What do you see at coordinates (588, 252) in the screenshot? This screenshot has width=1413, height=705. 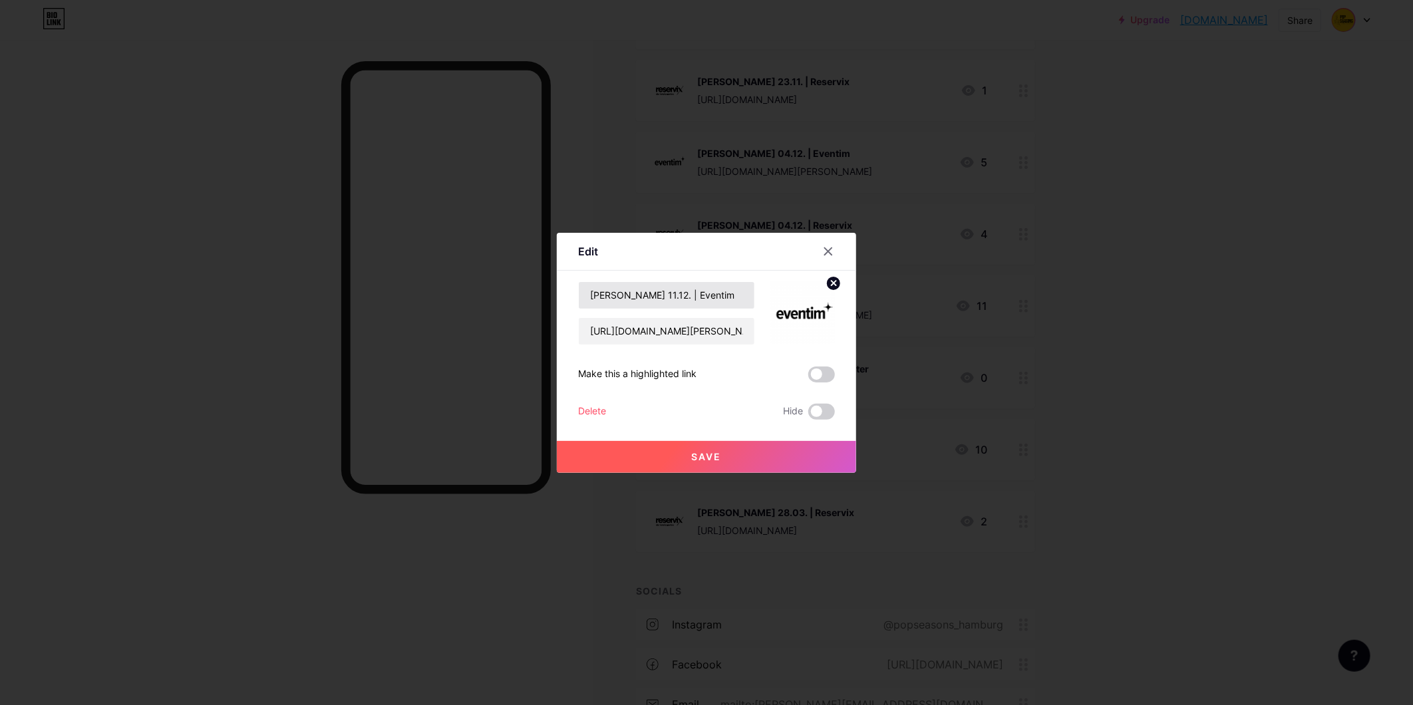 I see `div: Edit` at bounding box center [588, 252].